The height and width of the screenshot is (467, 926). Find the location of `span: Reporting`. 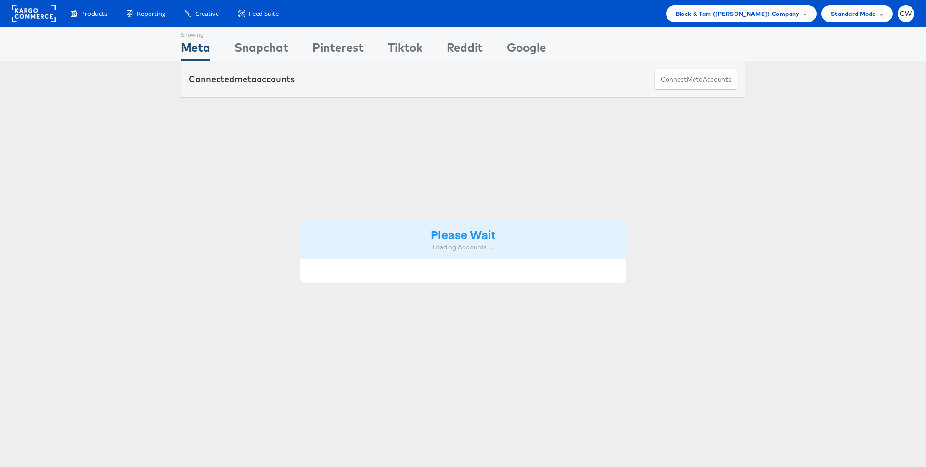

span: Reporting is located at coordinates (151, 14).